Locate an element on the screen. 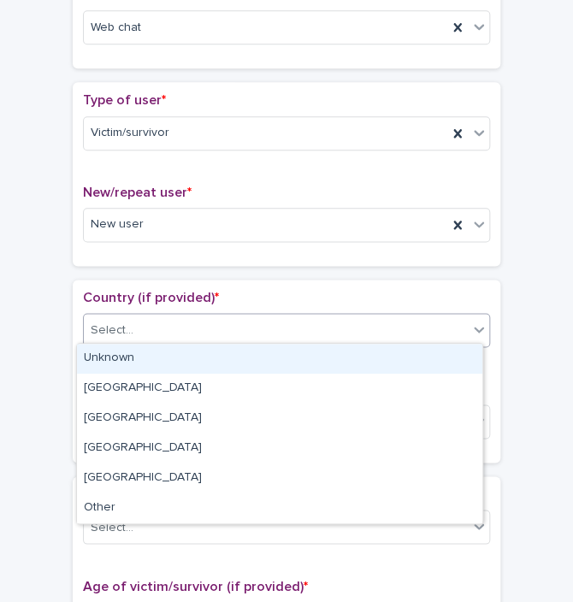  div: Scotland is located at coordinates (279, 448).